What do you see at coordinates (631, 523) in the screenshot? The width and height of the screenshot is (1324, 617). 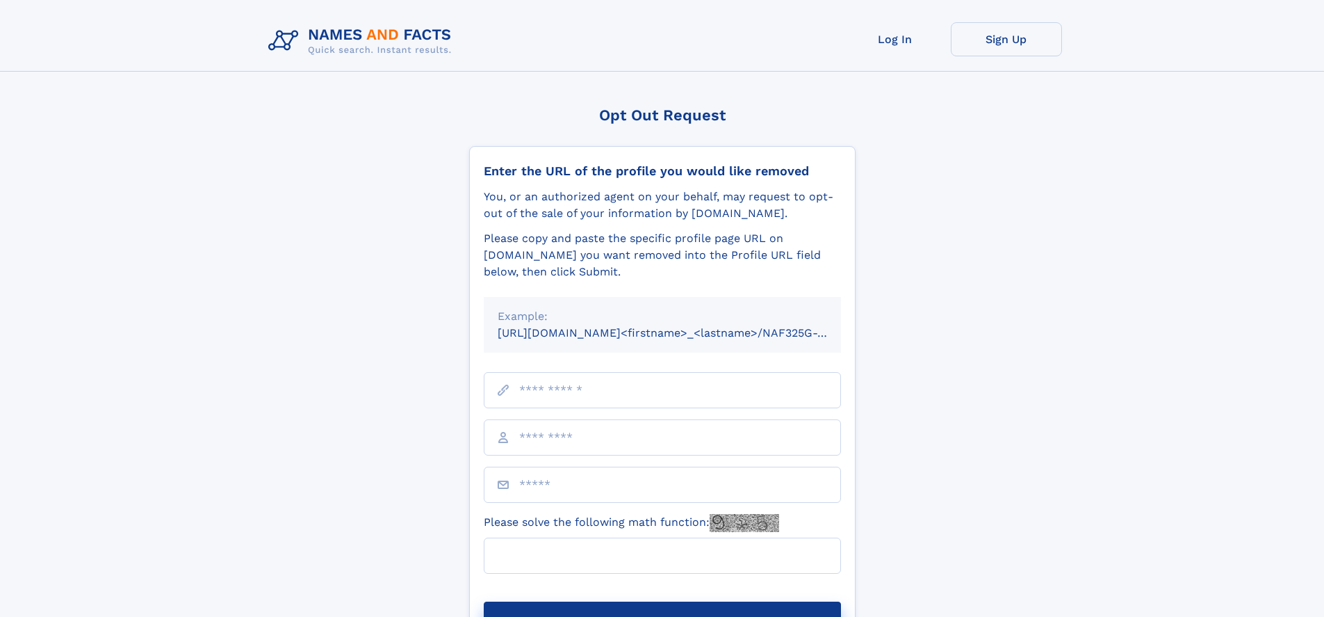 I see `label: Please solve the following math function:` at bounding box center [631, 523].